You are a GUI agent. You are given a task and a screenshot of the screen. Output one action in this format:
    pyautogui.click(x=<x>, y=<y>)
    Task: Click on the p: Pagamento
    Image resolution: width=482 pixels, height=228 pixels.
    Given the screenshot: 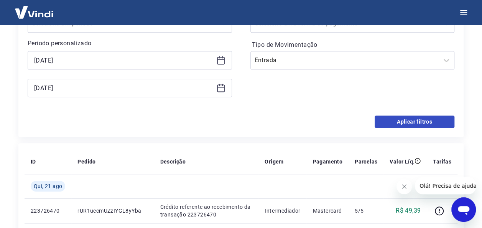 What is the action you would take?
    pyautogui.click(x=327, y=161)
    